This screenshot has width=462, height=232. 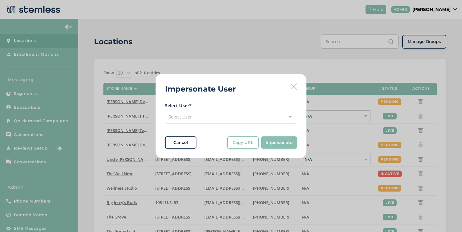 What do you see at coordinates (446, 217) in the screenshot?
I see `div: Chat Widget` at bounding box center [446, 217].